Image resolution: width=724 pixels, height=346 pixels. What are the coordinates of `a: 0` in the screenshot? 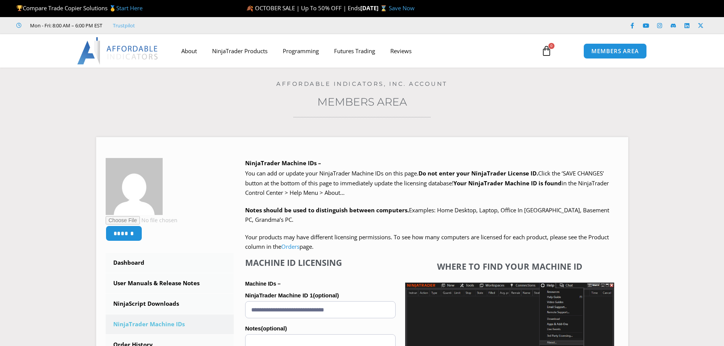 It's located at (546, 51).